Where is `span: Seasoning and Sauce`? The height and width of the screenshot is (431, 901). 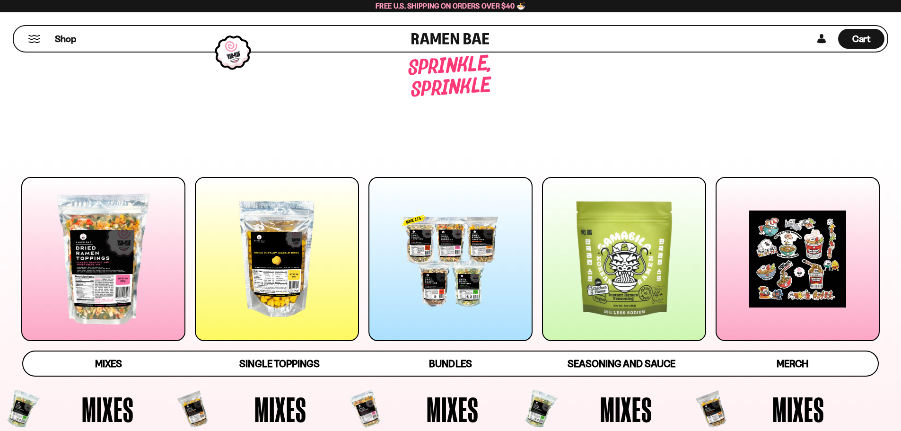
span: Seasoning and Sauce is located at coordinates (621, 363).